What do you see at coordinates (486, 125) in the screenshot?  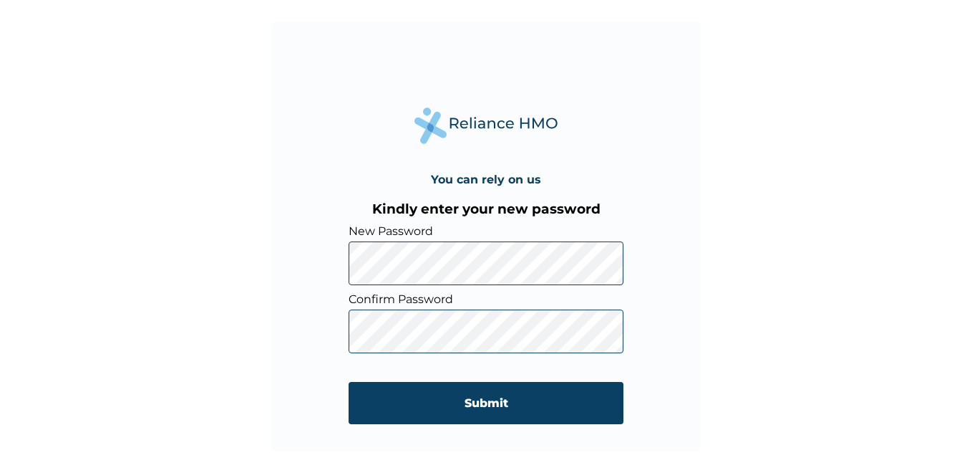 I see `img: Reliance Health's Logo` at bounding box center [486, 125].